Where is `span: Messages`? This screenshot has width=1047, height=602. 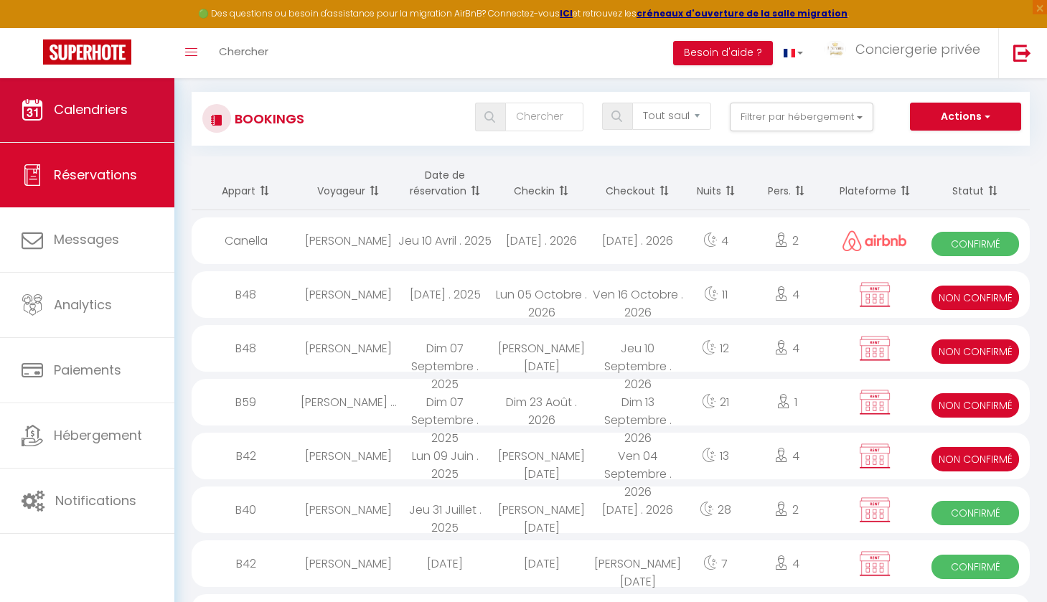 span: Messages is located at coordinates (86, 239).